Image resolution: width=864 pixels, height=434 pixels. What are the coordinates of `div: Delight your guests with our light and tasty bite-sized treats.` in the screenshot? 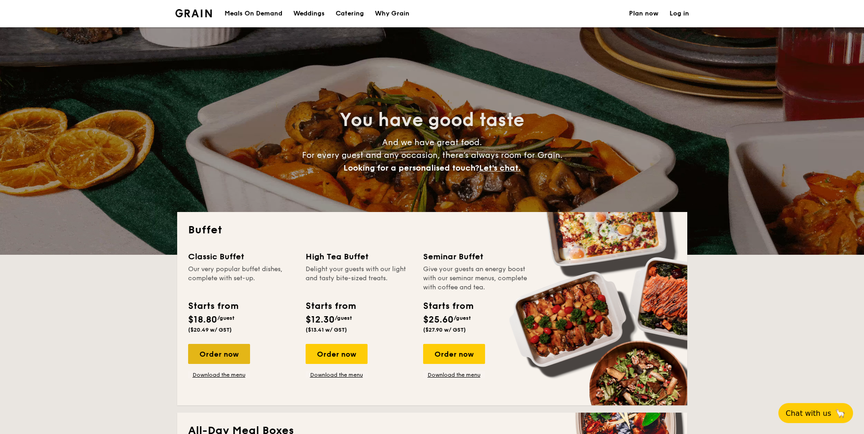 It's located at (359, 279).